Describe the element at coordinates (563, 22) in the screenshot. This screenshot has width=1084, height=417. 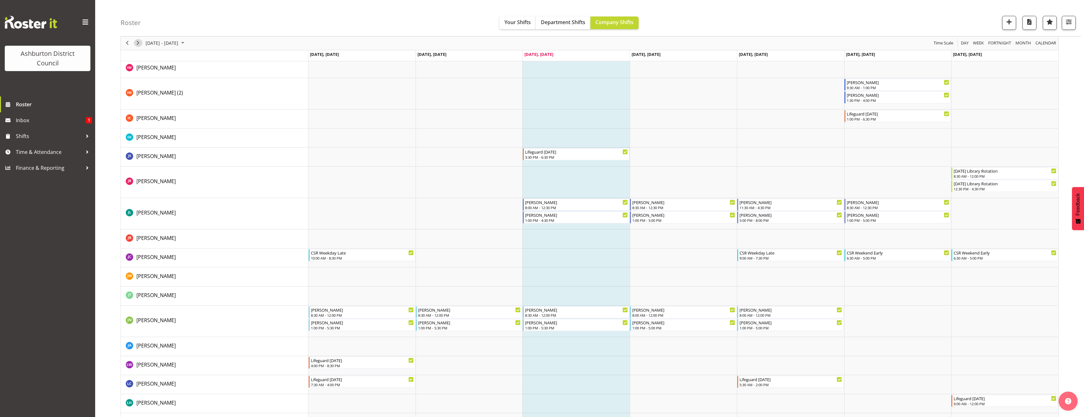
I see `span: Department Shifts` at that location.